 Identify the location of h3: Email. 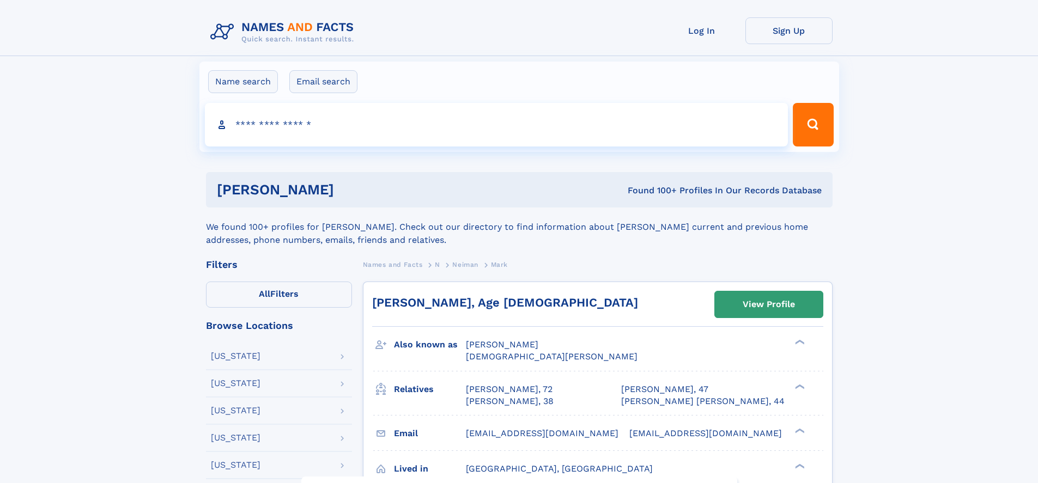
(430, 434).